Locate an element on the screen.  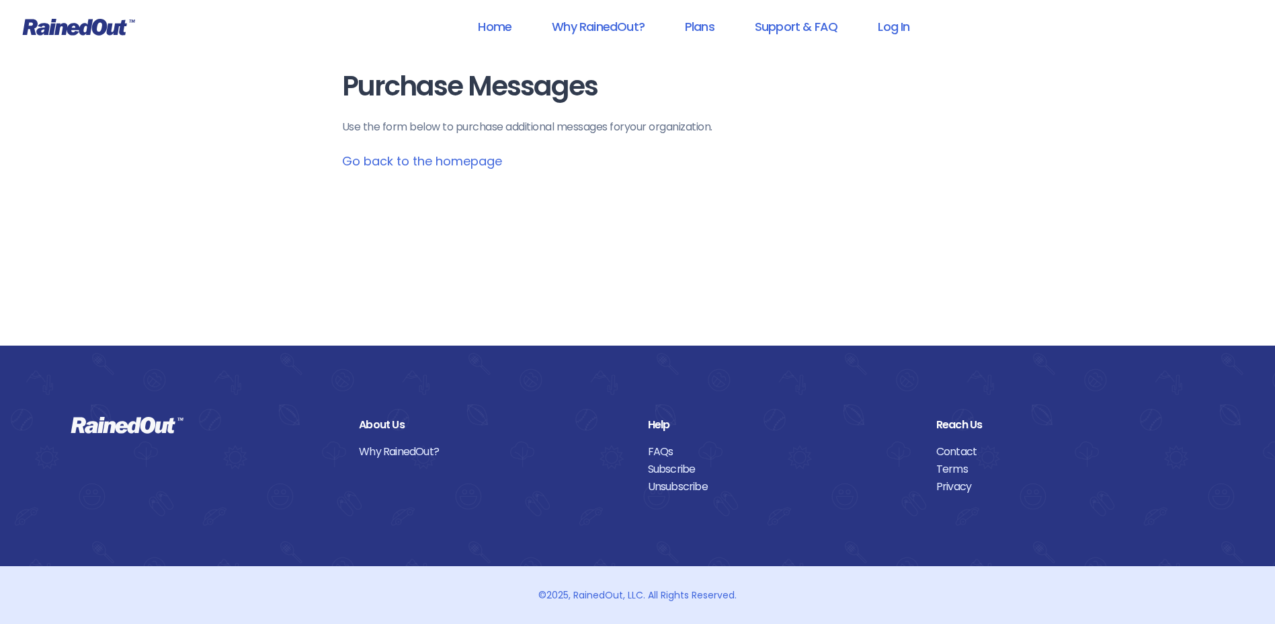
a: Plans is located at coordinates (700, 26).